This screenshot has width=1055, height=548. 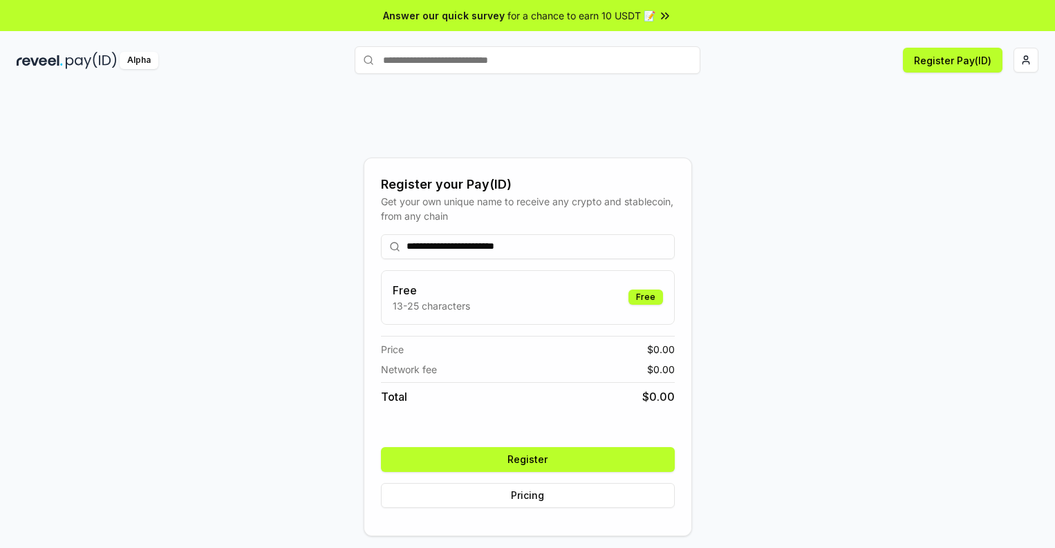 What do you see at coordinates (91, 60) in the screenshot?
I see `img: pay_id` at bounding box center [91, 60].